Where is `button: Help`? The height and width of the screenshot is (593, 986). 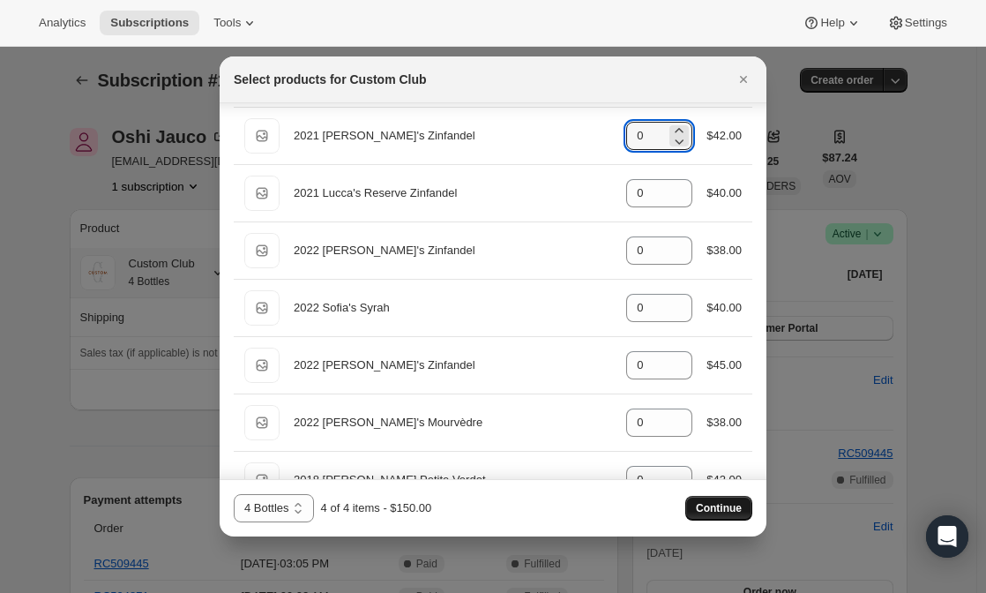 button: Help is located at coordinates (832, 23).